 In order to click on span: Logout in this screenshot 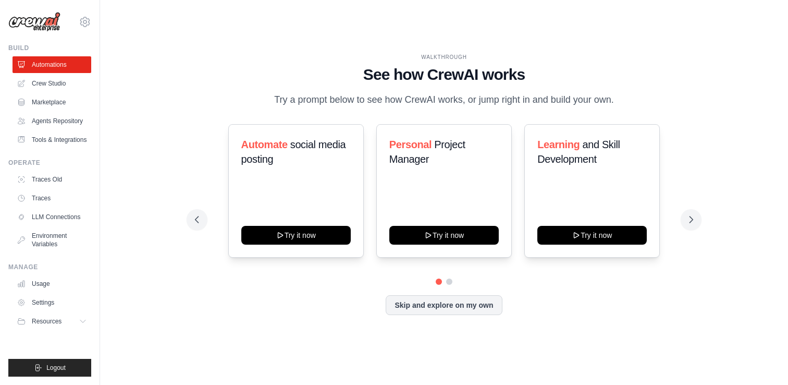, I will do `click(56, 367)`.